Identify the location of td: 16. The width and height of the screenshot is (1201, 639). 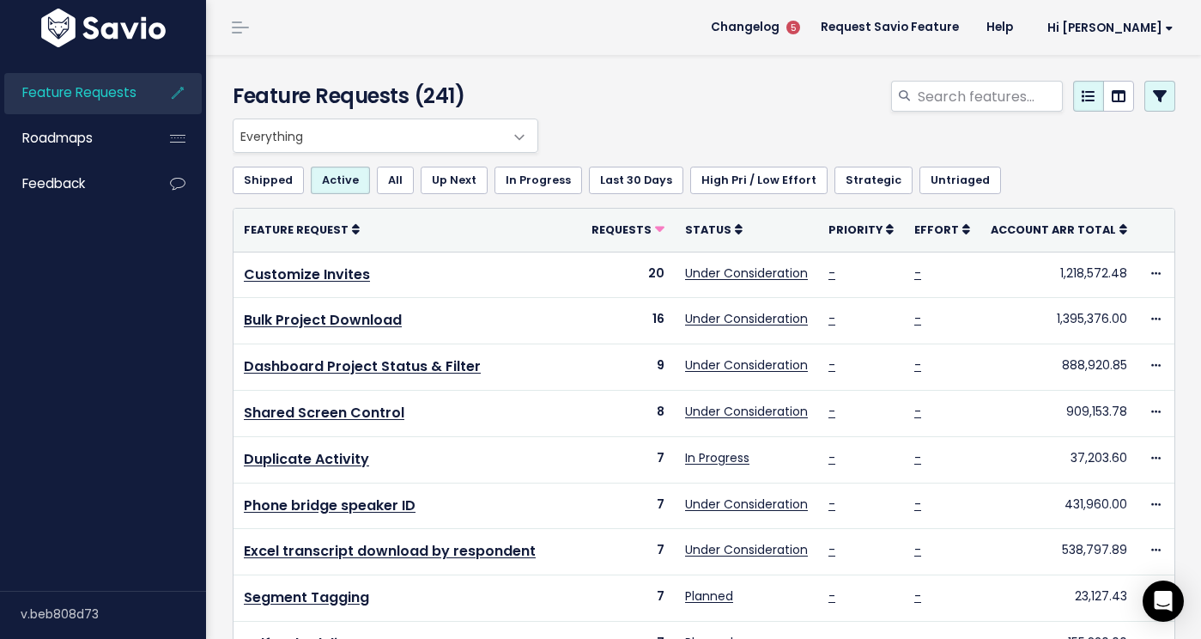
(627, 321).